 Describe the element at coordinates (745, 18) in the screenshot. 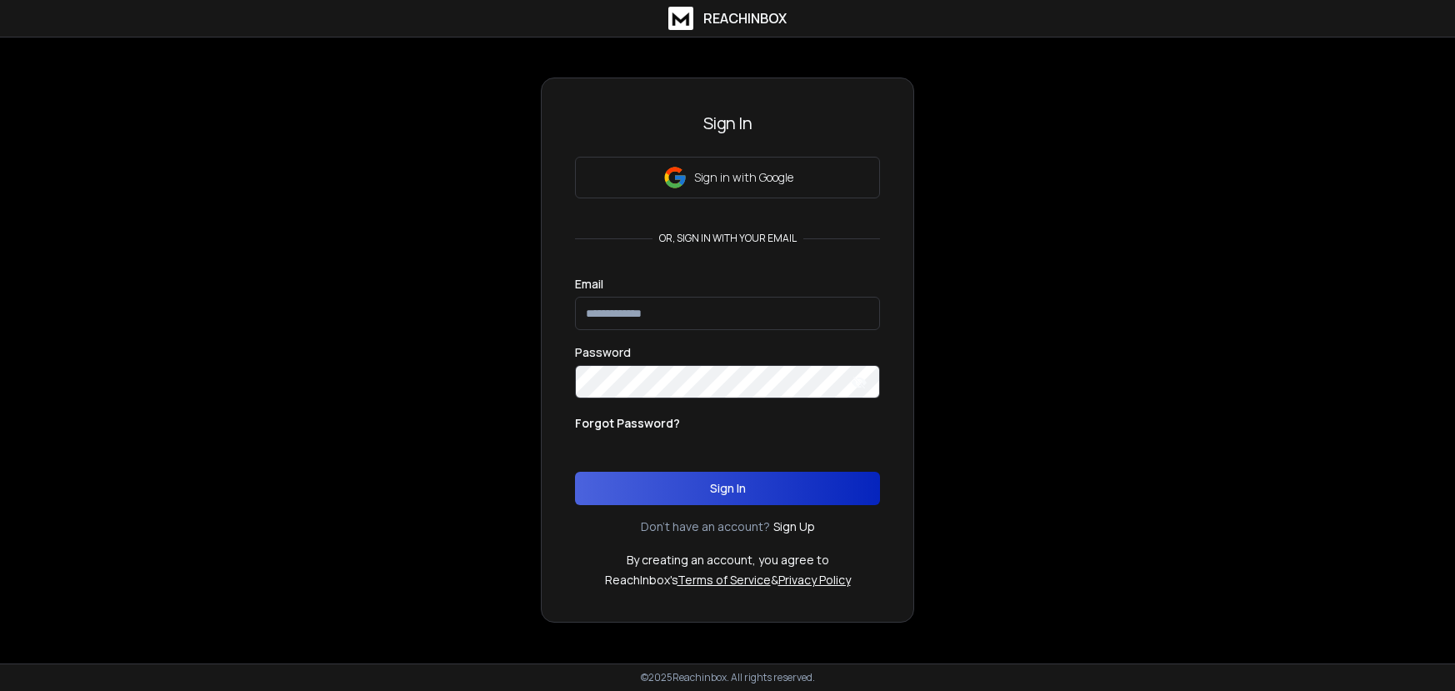

I see `h1: ReachInbox` at that location.